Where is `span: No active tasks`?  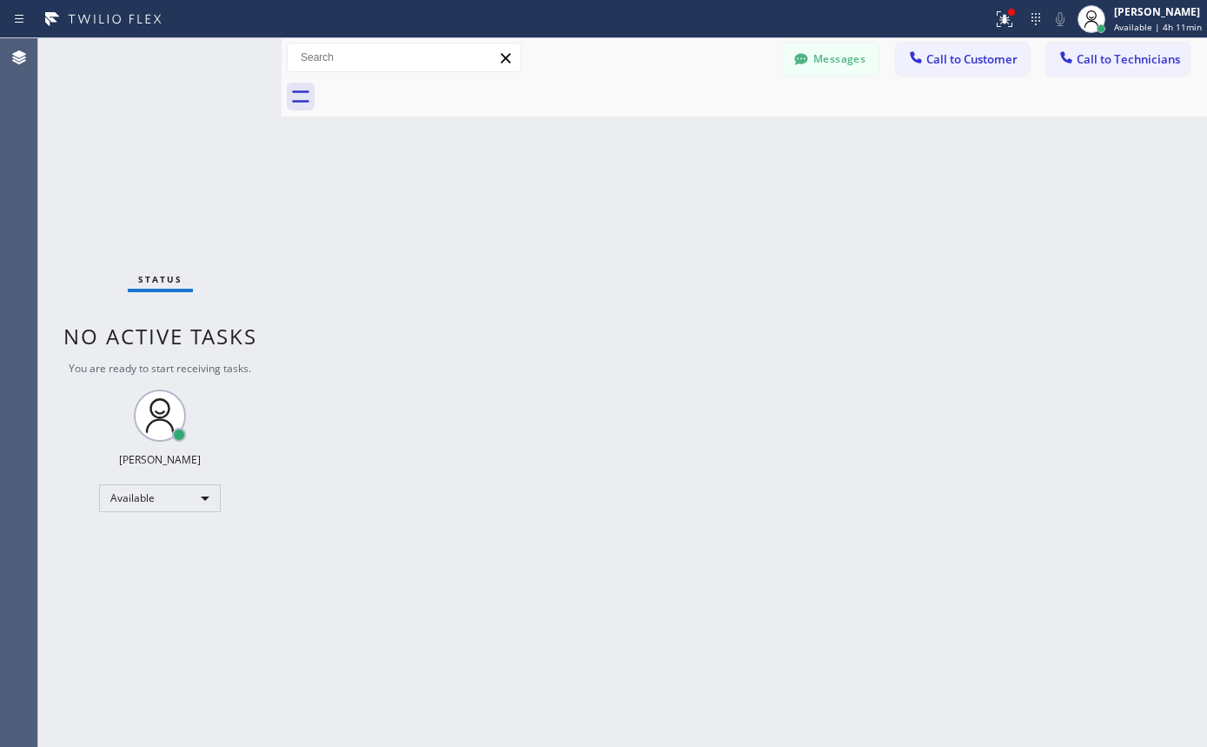 span: No active tasks is located at coordinates (160, 335).